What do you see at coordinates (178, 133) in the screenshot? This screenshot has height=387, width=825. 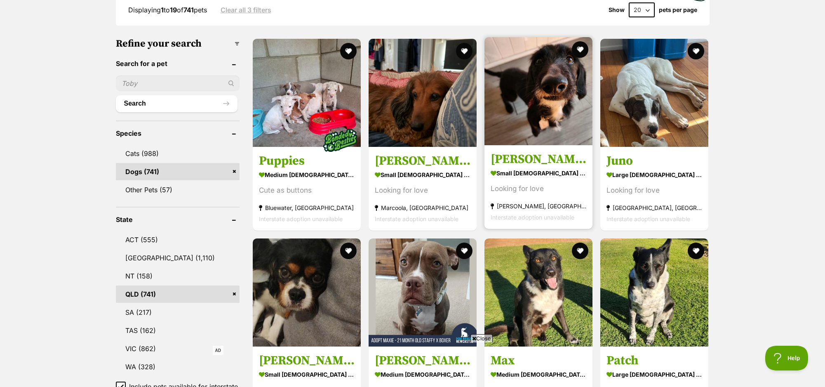 I see `header: Species` at bounding box center [178, 133].